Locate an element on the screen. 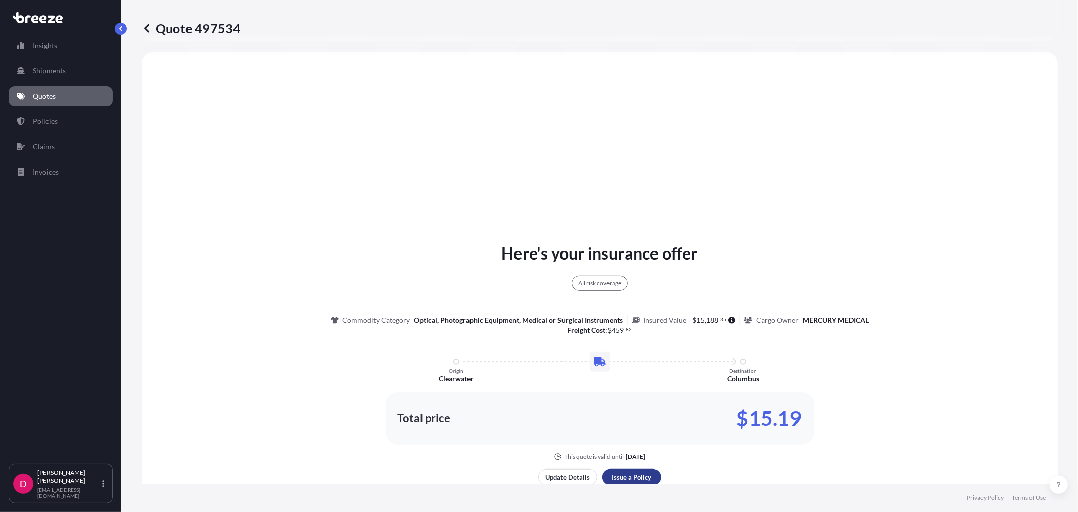 The image size is (1078, 512). p: $15.19 is located at coordinates (769, 418).